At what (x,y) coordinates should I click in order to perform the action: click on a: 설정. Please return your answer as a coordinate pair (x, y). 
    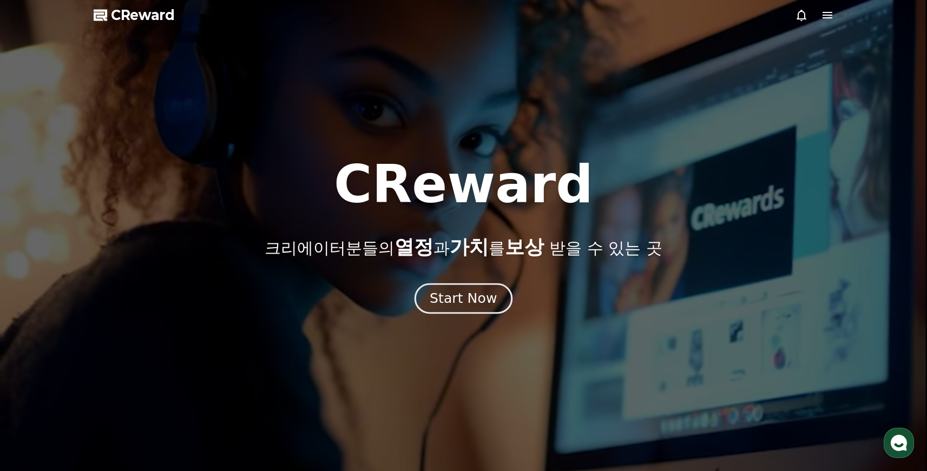
    Looking at the image, I should click on (174, 357).